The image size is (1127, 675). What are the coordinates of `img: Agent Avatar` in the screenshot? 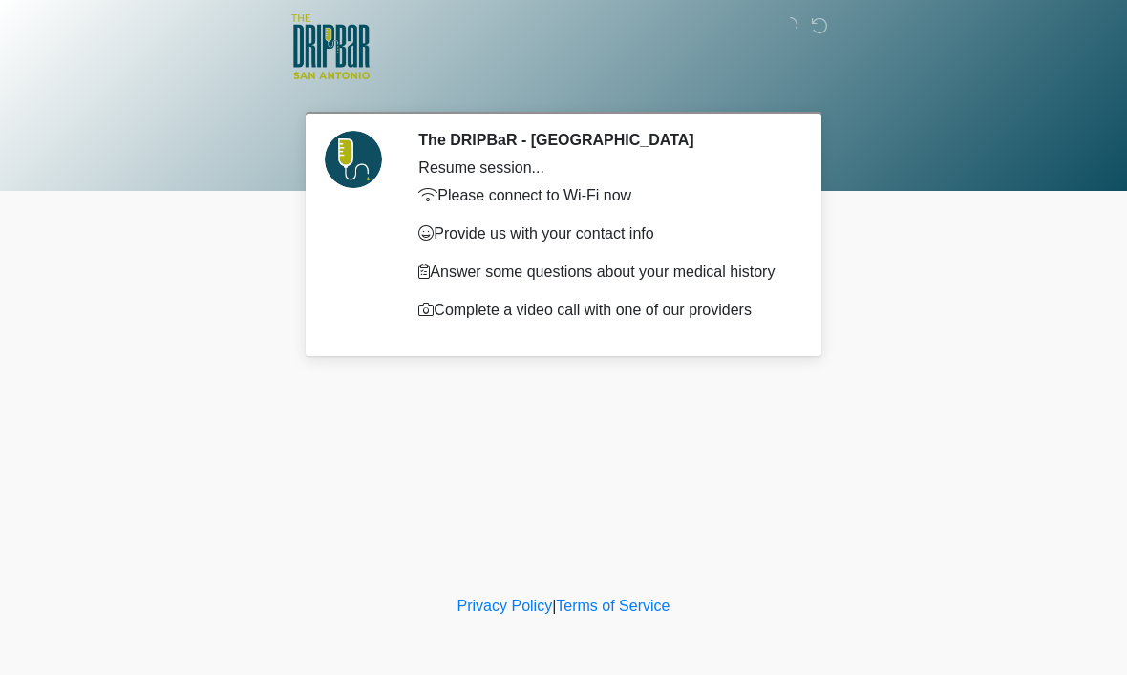 It's located at (353, 160).